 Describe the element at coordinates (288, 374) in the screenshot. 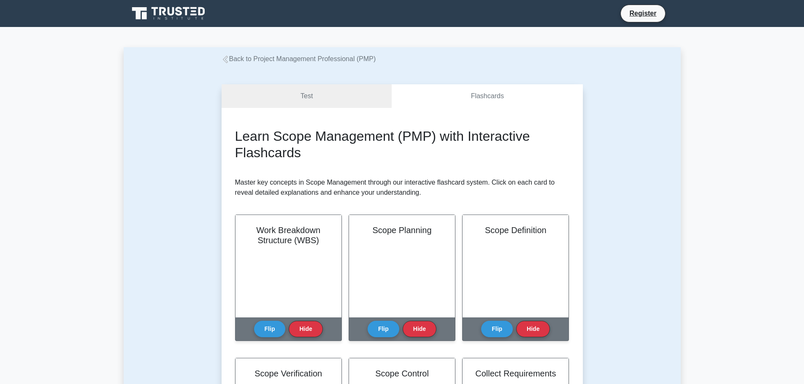

I see `h2: Scope Verification` at that location.